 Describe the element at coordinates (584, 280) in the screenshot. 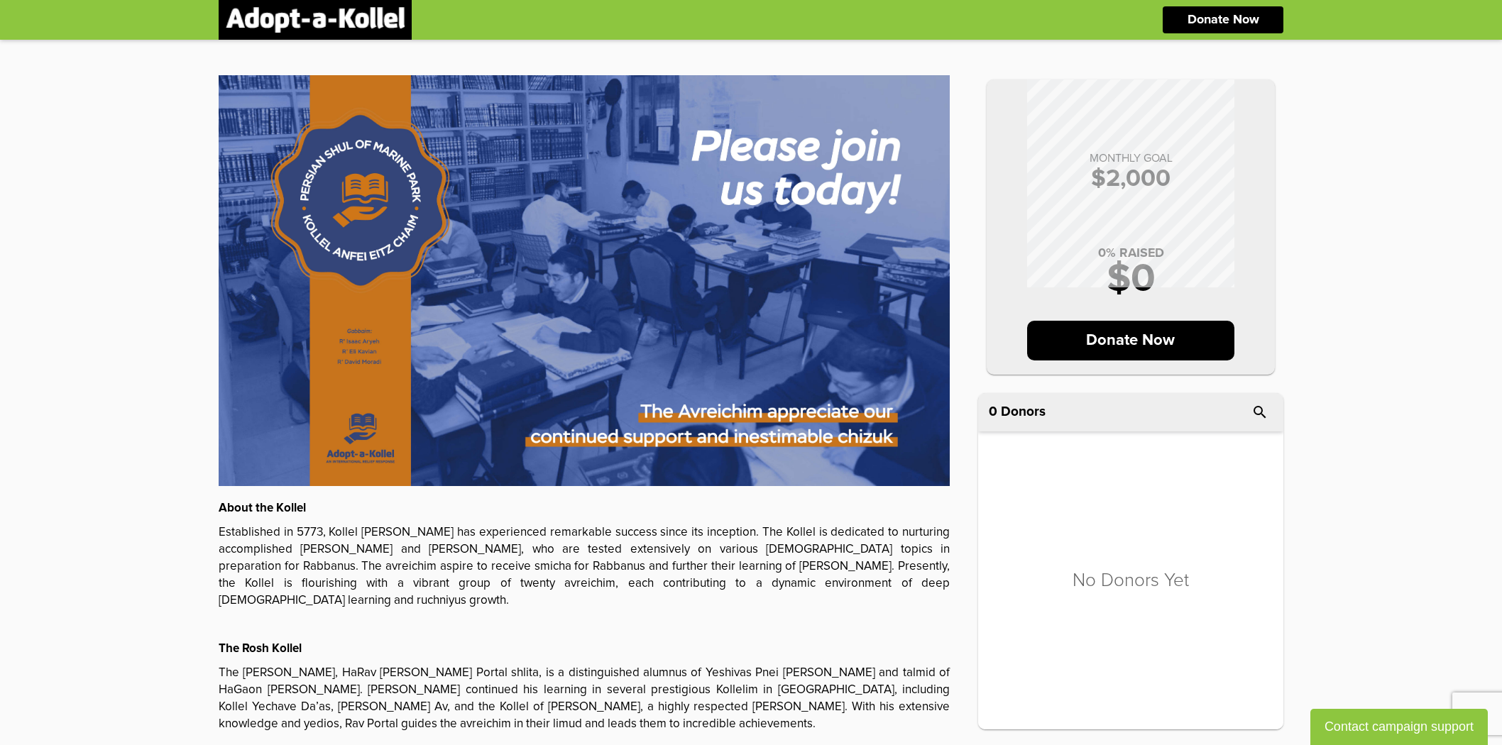

I see `img: lxqVbX3kK8.ip3fR5EUFB.jpg` at that location.